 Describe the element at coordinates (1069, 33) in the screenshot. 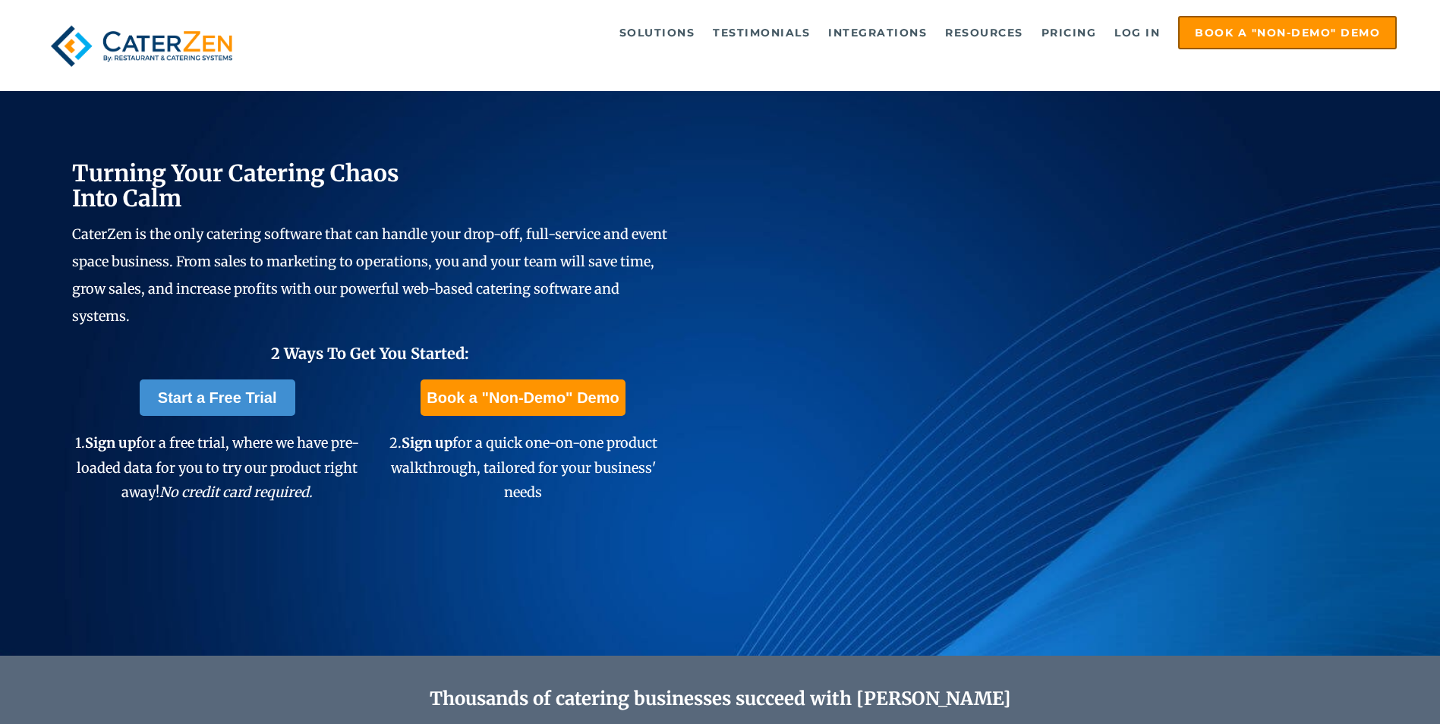

I see `a: Pricing` at that location.